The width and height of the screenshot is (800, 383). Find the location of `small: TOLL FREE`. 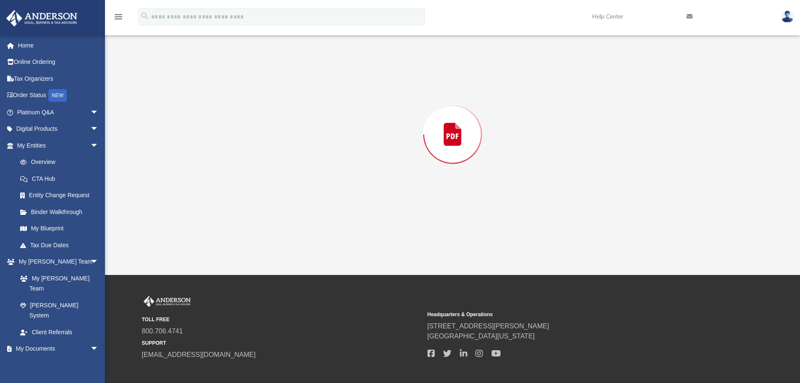

small: TOLL FREE is located at coordinates (282, 319).